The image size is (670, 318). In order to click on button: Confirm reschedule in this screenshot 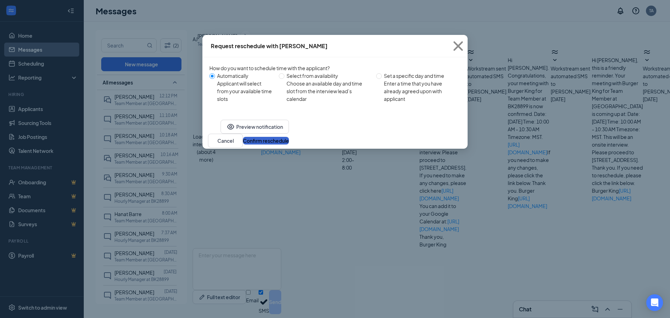, I will do `click(266, 141)`.